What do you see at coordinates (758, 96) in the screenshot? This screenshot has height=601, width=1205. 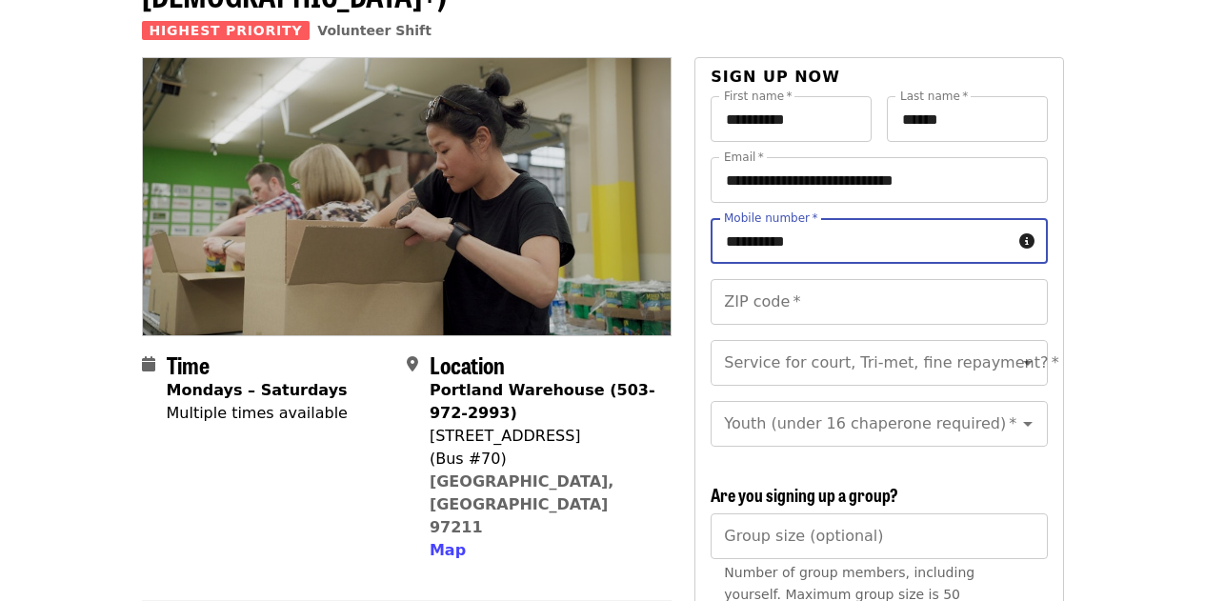 I see `label: First name` at bounding box center [758, 96].